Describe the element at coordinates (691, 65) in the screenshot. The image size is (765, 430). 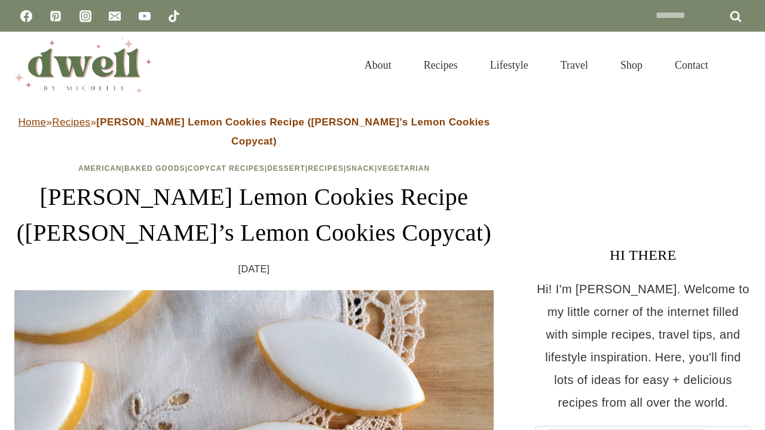
I see `a: Contact` at that location.